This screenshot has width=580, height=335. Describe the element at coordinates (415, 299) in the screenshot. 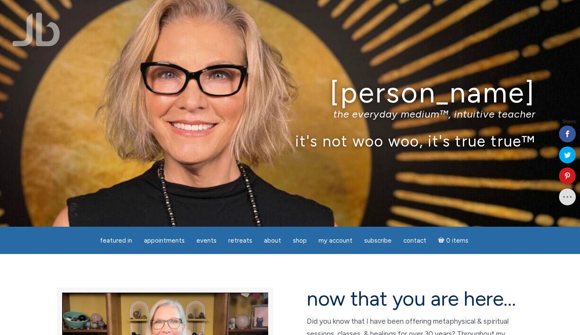

I see `h2: now that you are here…` at that location.